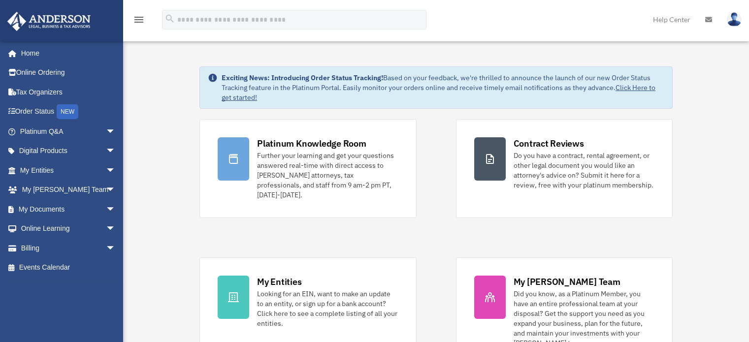  I want to click on div: Based on your feedback, we're thrilled to announce the launch of our new Order Status Tracking fe..., so click(443, 88).